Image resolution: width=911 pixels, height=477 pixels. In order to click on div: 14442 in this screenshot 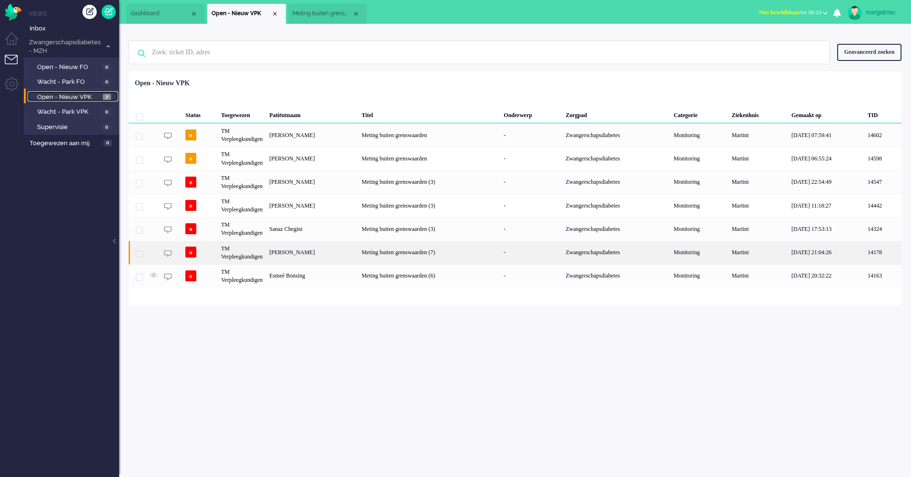, I will do `click(882, 205)`.